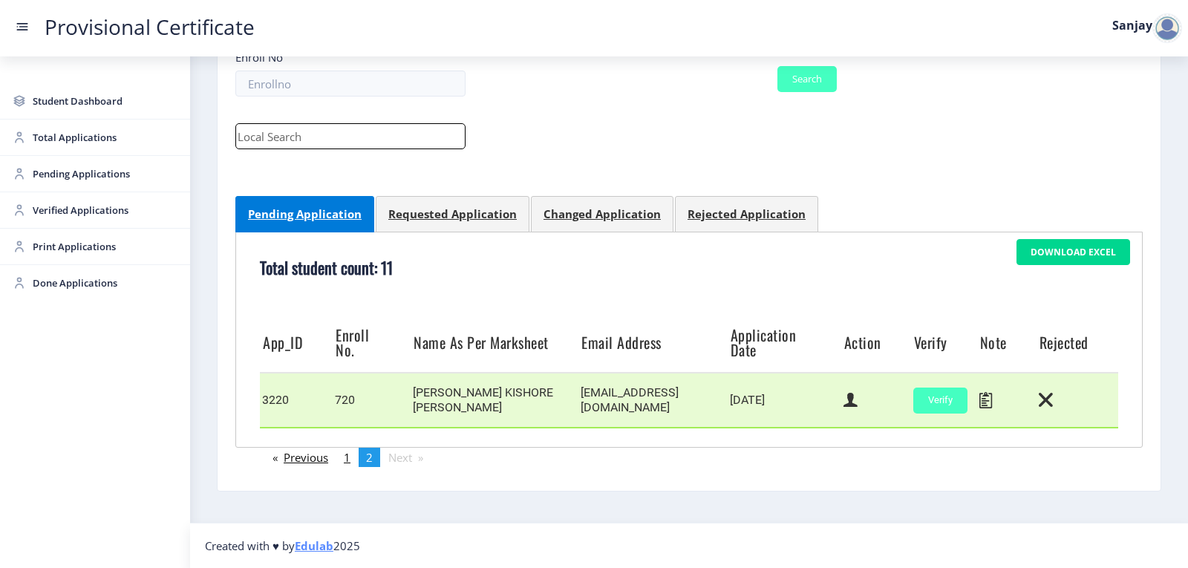  Describe the element at coordinates (784, 342) in the screenshot. I see `th: Application Date` at that location.